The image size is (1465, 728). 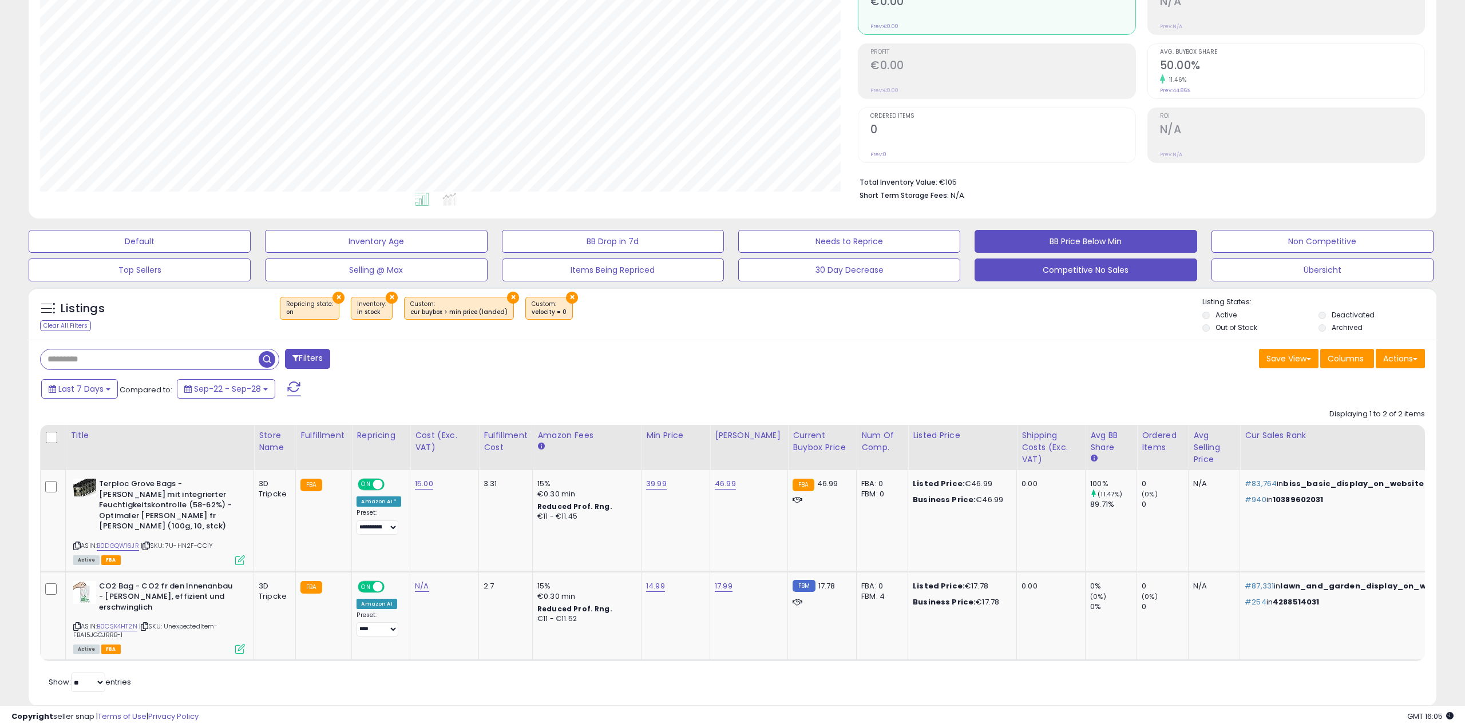 I want to click on button: Items Being Repriced, so click(x=613, y=270).